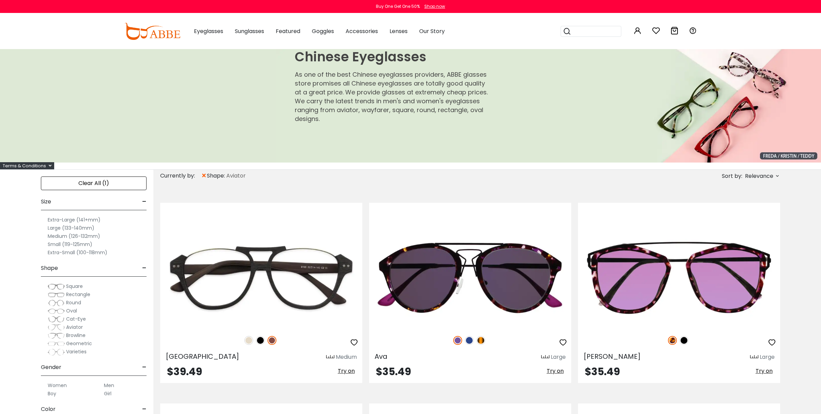 This screenshot has height=414, width=821. I want to click on img: Oval.png, so click(56, 311).